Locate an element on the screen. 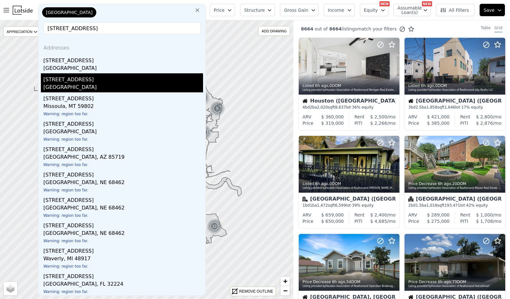 This screenshot has height=299, width=510. a: Listed 6h ago,0DOMListing provided byHouston Association of Realtorsand Nextgen Real Estate Prope... is located at coordinates (349, 84).